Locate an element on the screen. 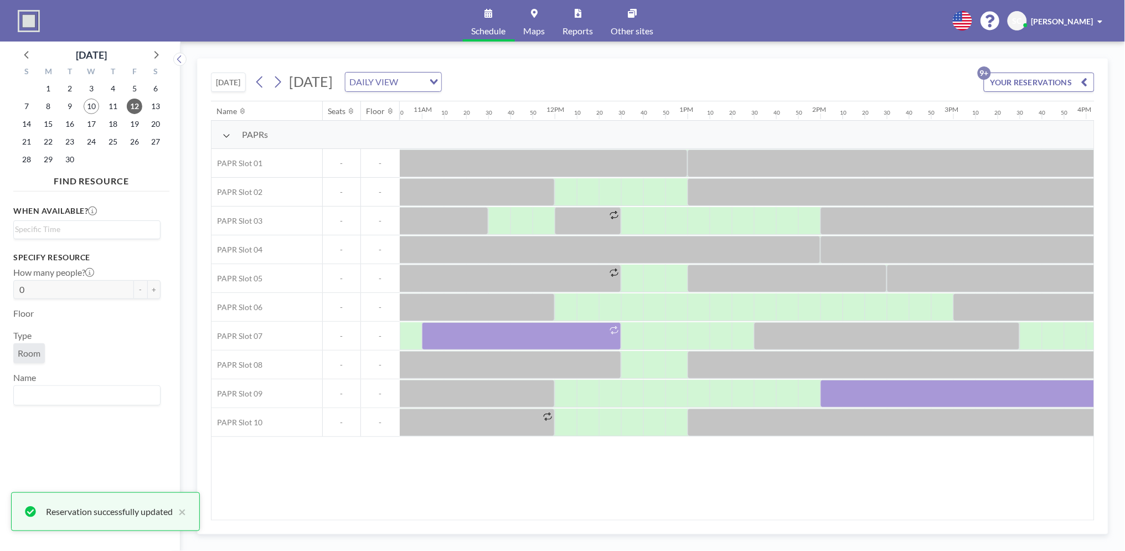  span: Maps is located at coordinates (534, 31).